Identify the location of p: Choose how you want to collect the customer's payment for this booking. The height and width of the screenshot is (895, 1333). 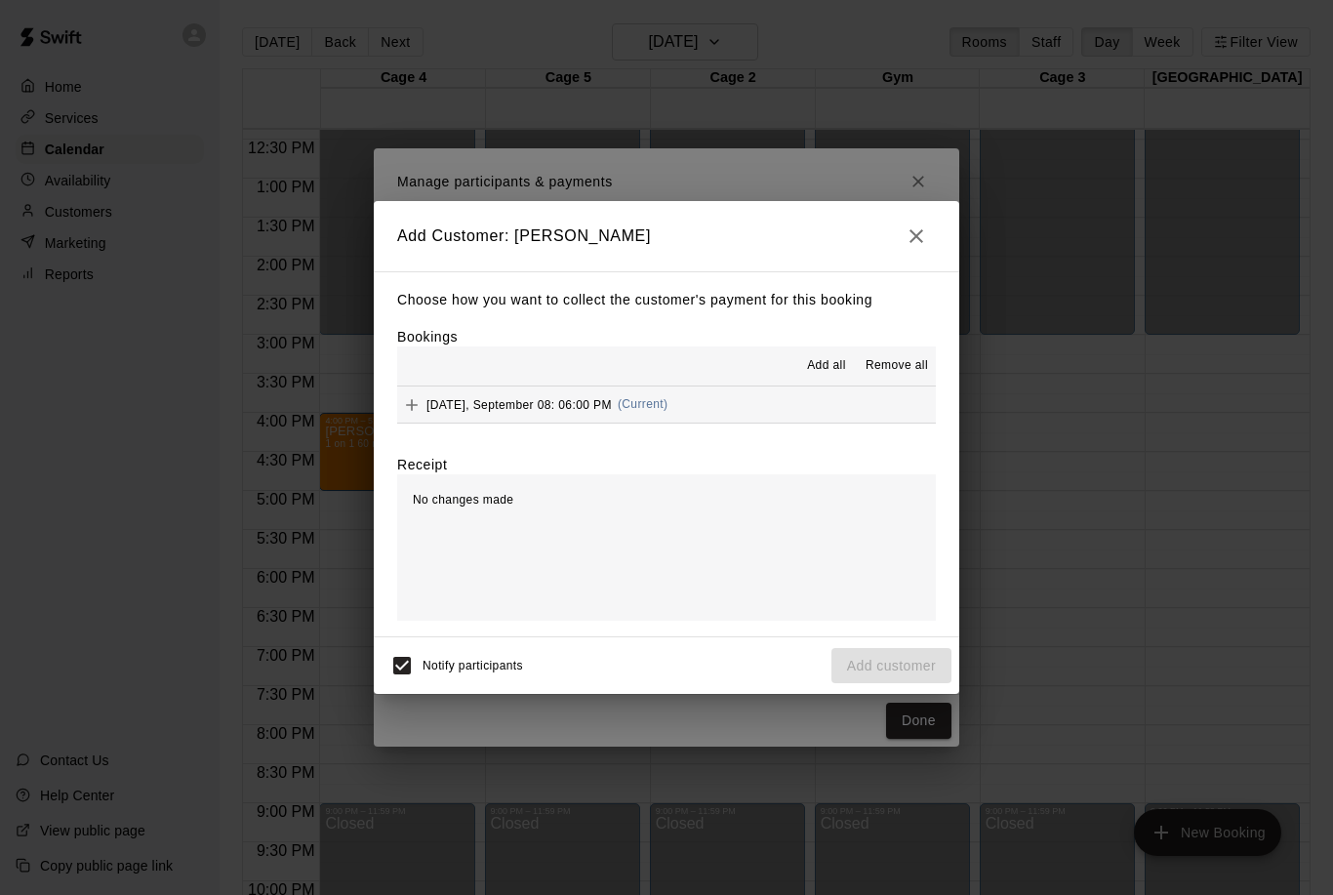
(666, 300).